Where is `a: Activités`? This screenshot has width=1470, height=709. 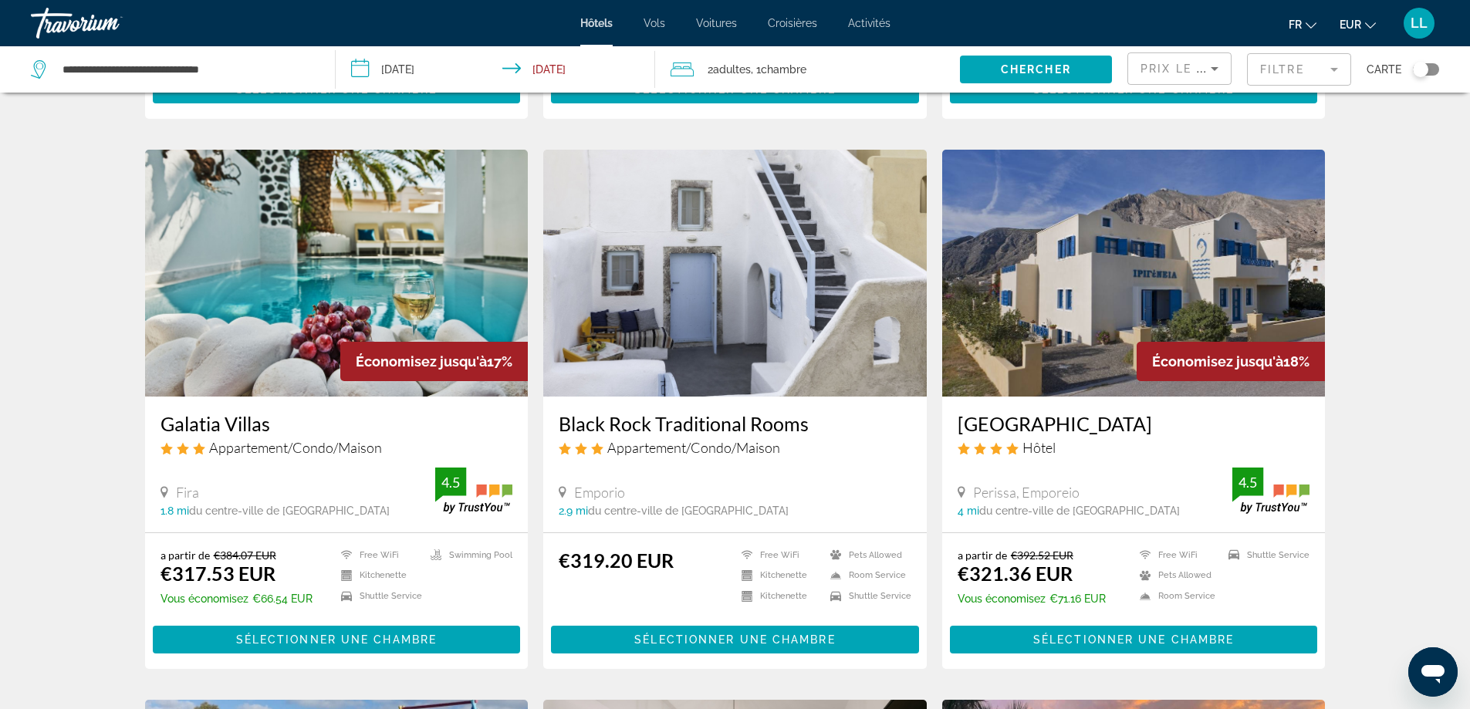 a: Activités is located at coordinates (869, 23).